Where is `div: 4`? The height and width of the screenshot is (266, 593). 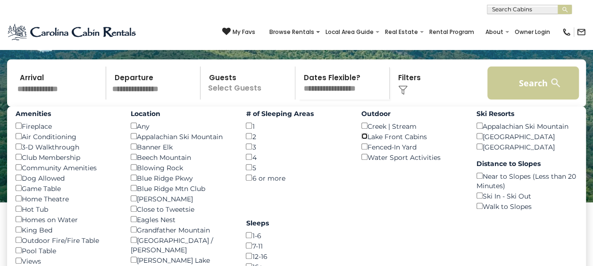 div: 4 is located at coordinates (296, 157).